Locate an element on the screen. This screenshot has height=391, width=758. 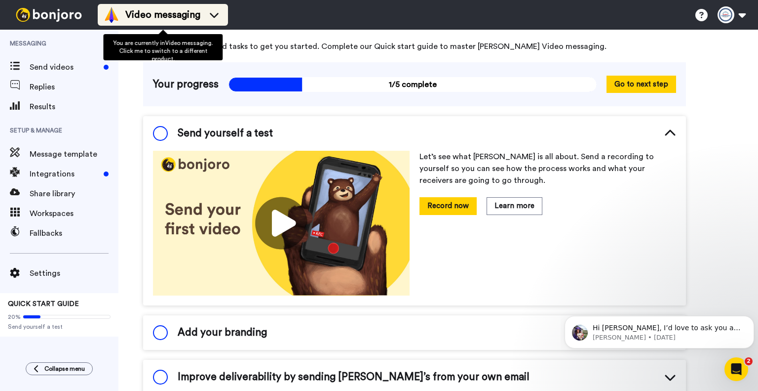
span: Here are some tips and tasks to get you started. Complete our Quick start guide to master [PERSON... is located at coordinates (415, 46).